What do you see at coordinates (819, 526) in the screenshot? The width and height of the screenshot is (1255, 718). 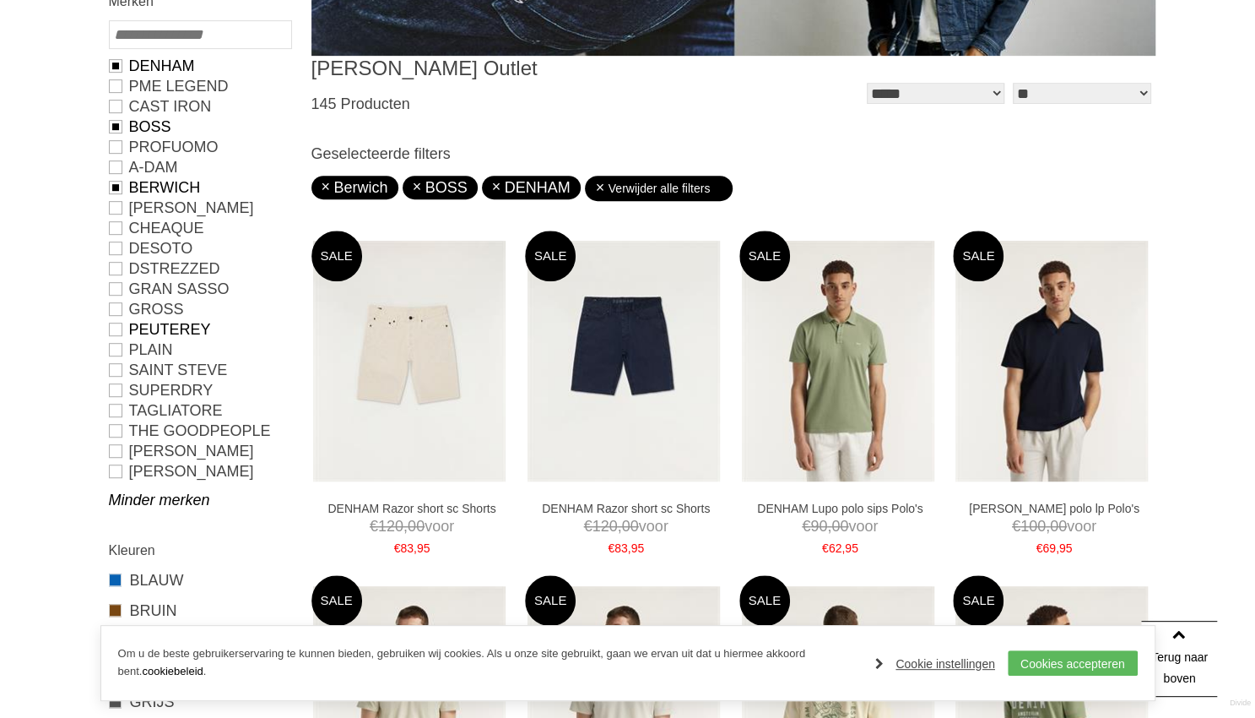 I see `span: 90` at bounding box center [819, 526].